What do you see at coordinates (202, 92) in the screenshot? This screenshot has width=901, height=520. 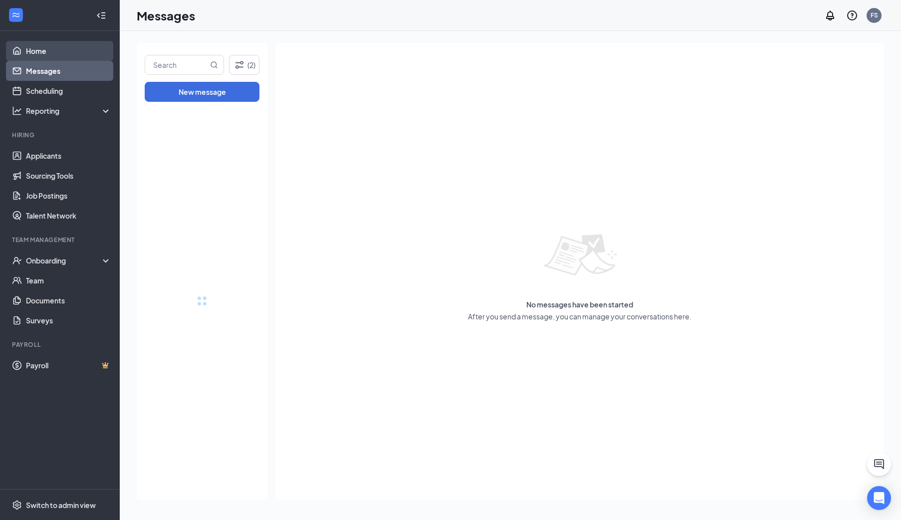 I see `button: New message` at bounding box center [202, 92].